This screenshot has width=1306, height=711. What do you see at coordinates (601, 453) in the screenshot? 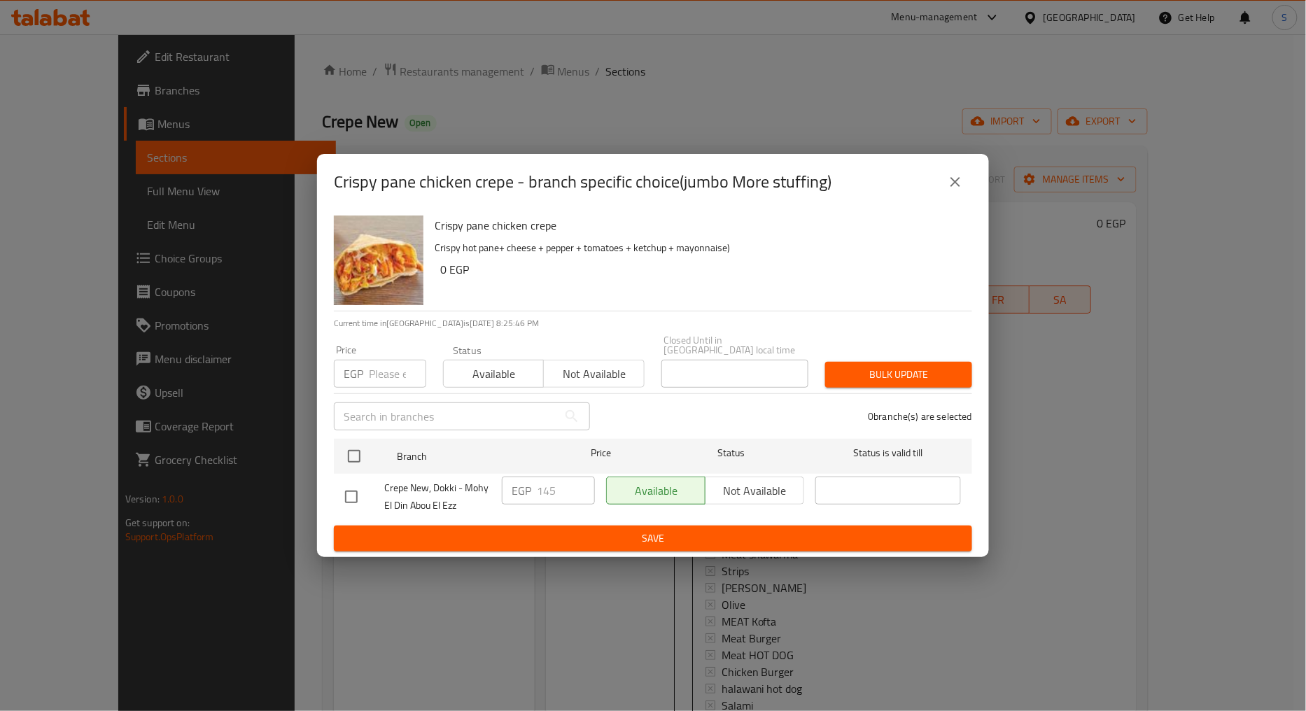
I see `span: Price` at bounding box center [601, 453].